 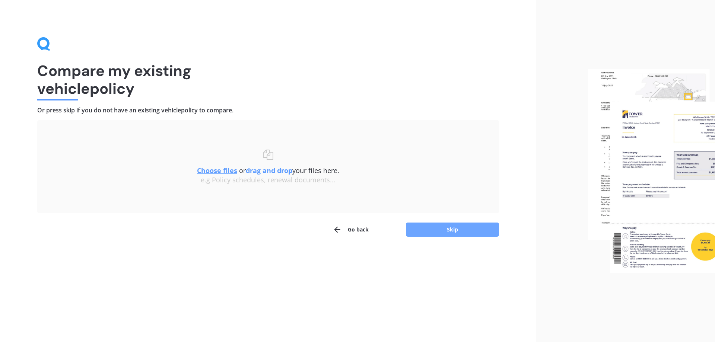 I want to click on span: or your files here., so click(x=268, y=171).